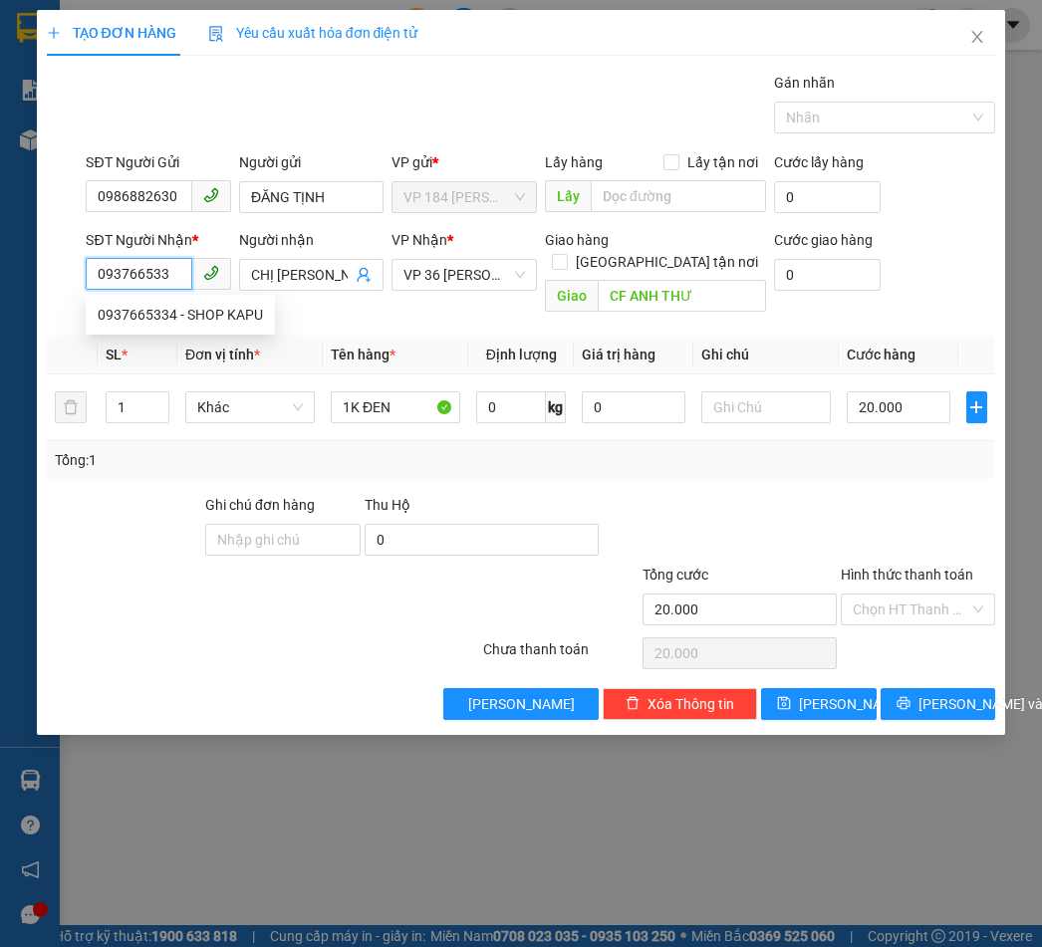 This screenshot has width=1042, height=947. Describe the element at coordinates (619, 355) in the screenshot. I see `span: Giá trị hàng` at that location.